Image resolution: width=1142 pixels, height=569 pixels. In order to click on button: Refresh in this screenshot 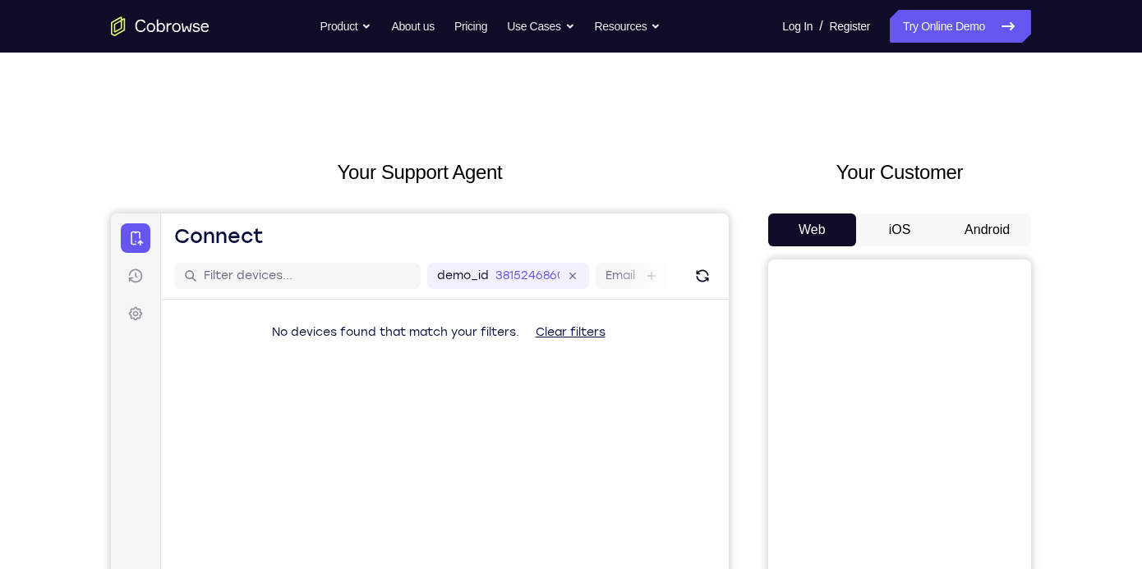, I will do `click(592, 62)`.